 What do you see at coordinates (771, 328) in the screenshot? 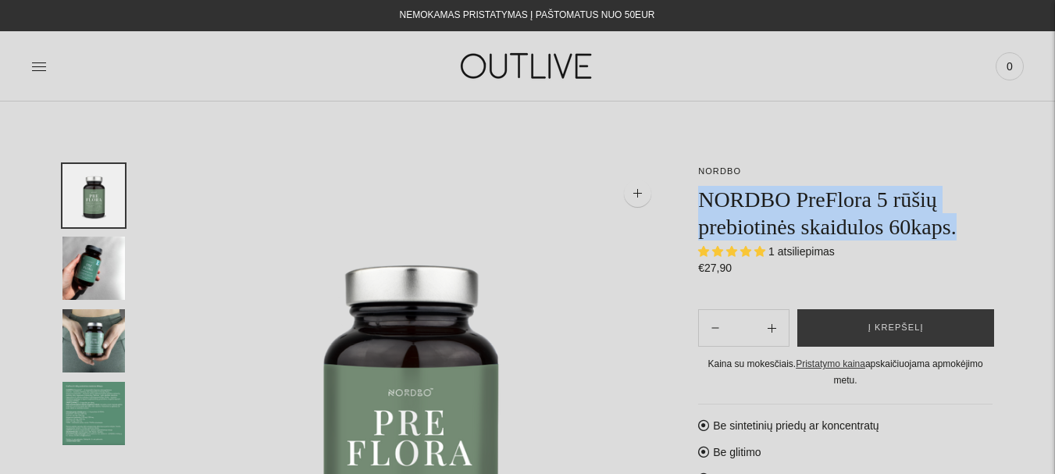
I see `button: Subtract product quantity` at bounding box center [771, 328].